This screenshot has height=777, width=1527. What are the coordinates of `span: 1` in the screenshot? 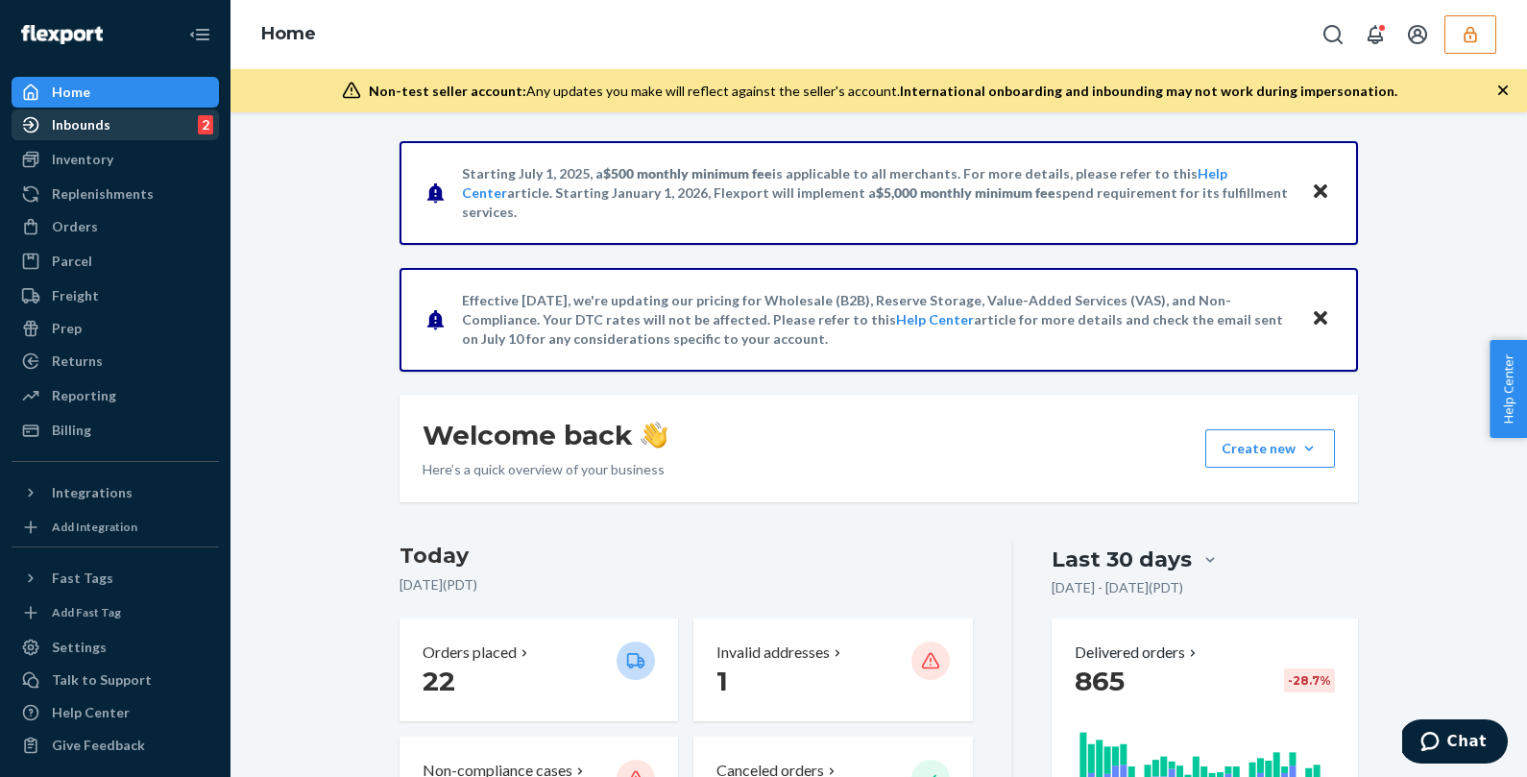 It's located at (722, 681).